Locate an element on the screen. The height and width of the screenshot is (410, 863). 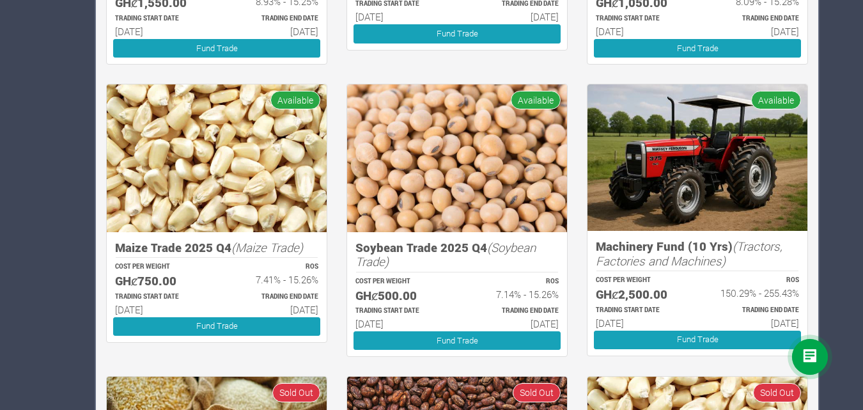
h5: GHȼ750.00 is located at coordinates (160, 281).